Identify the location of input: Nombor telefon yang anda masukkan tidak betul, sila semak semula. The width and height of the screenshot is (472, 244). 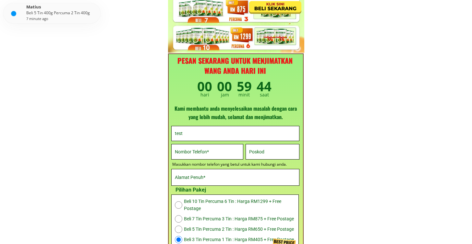
(207, 152).